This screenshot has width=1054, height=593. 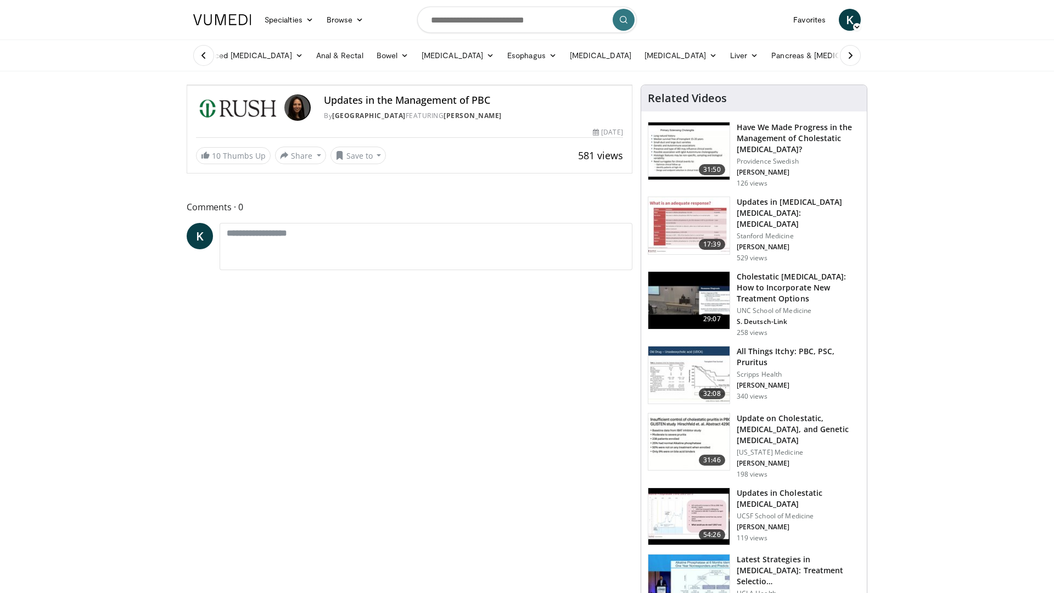 What do you see at coordinates (297, 108) in the screenshot?
I see `img: Avatar` at bounding box center [297, 108].